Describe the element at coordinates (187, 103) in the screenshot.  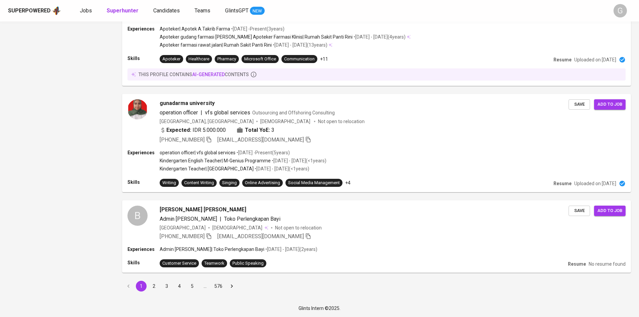
I see `span: gunadarma university` at that location.